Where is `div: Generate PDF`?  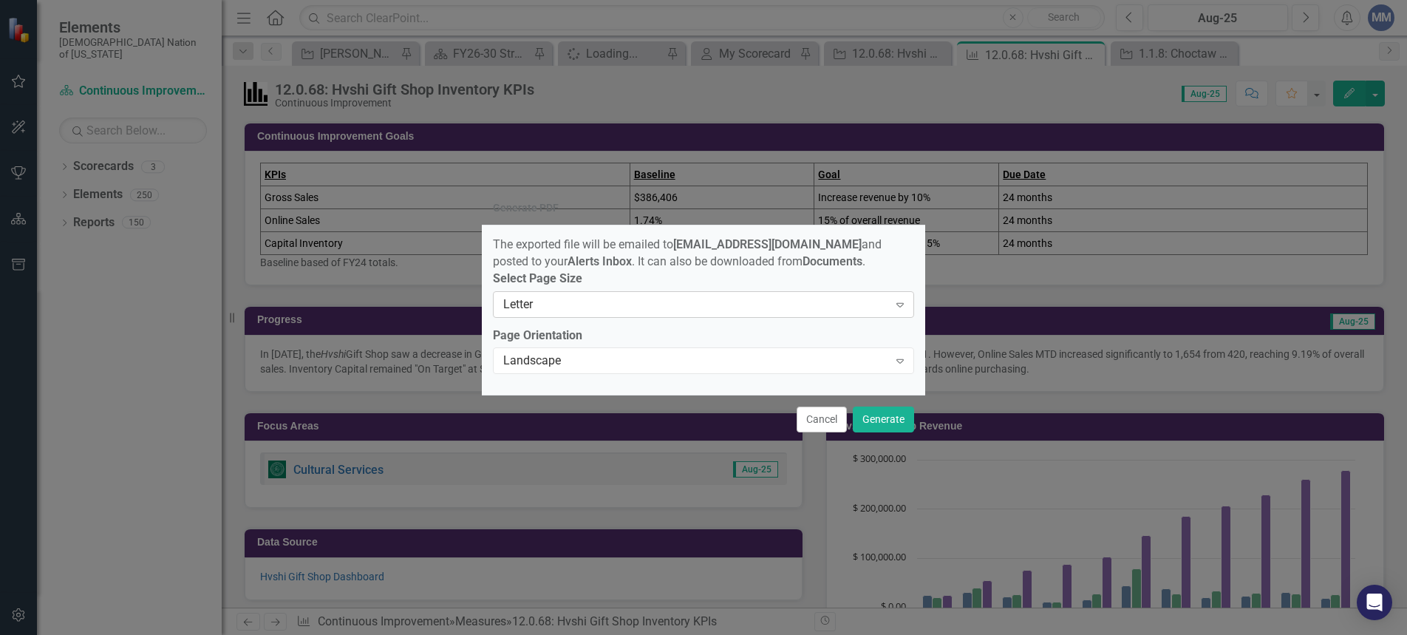
div: Generate PDF is located at coordinates (526, 208).